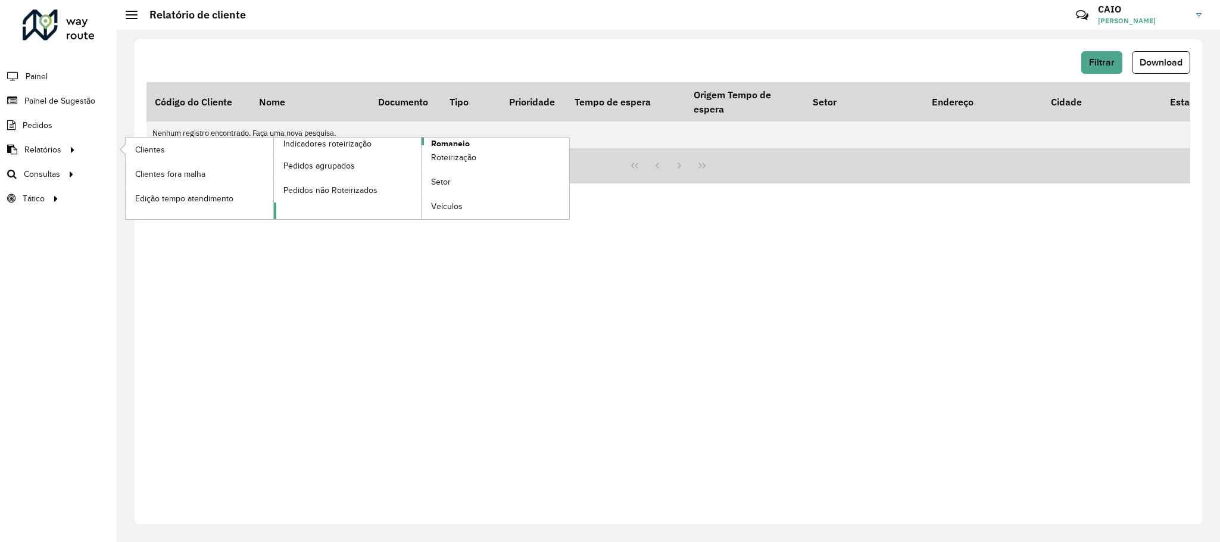 The width and height of the screenshot is (1220, 542). I want to click on span: Veículos, so click(447, 206).